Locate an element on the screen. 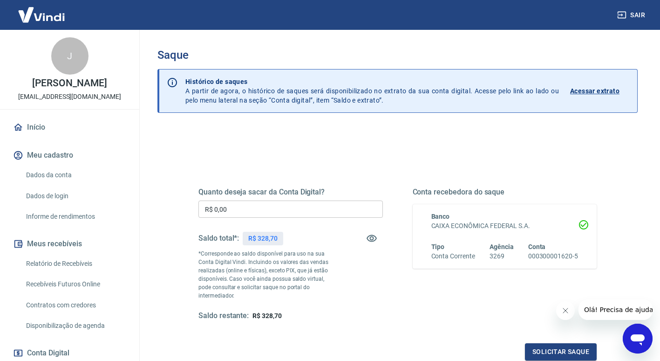 This screenshot has width=660, height=361. p: Acessar extrato is located at coordinates (595, 91).